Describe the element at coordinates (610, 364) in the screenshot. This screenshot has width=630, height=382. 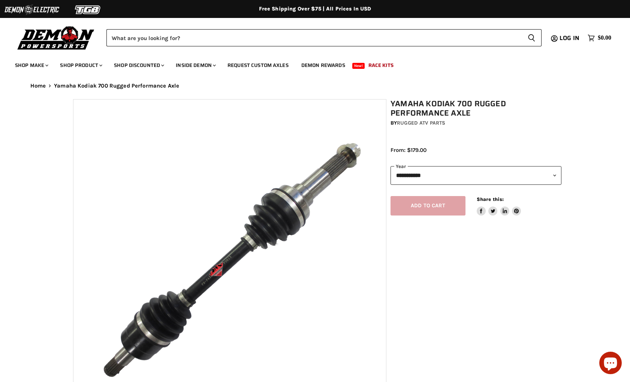
I see `inbox-online-store-chat: Shopify online store chat` at that location.